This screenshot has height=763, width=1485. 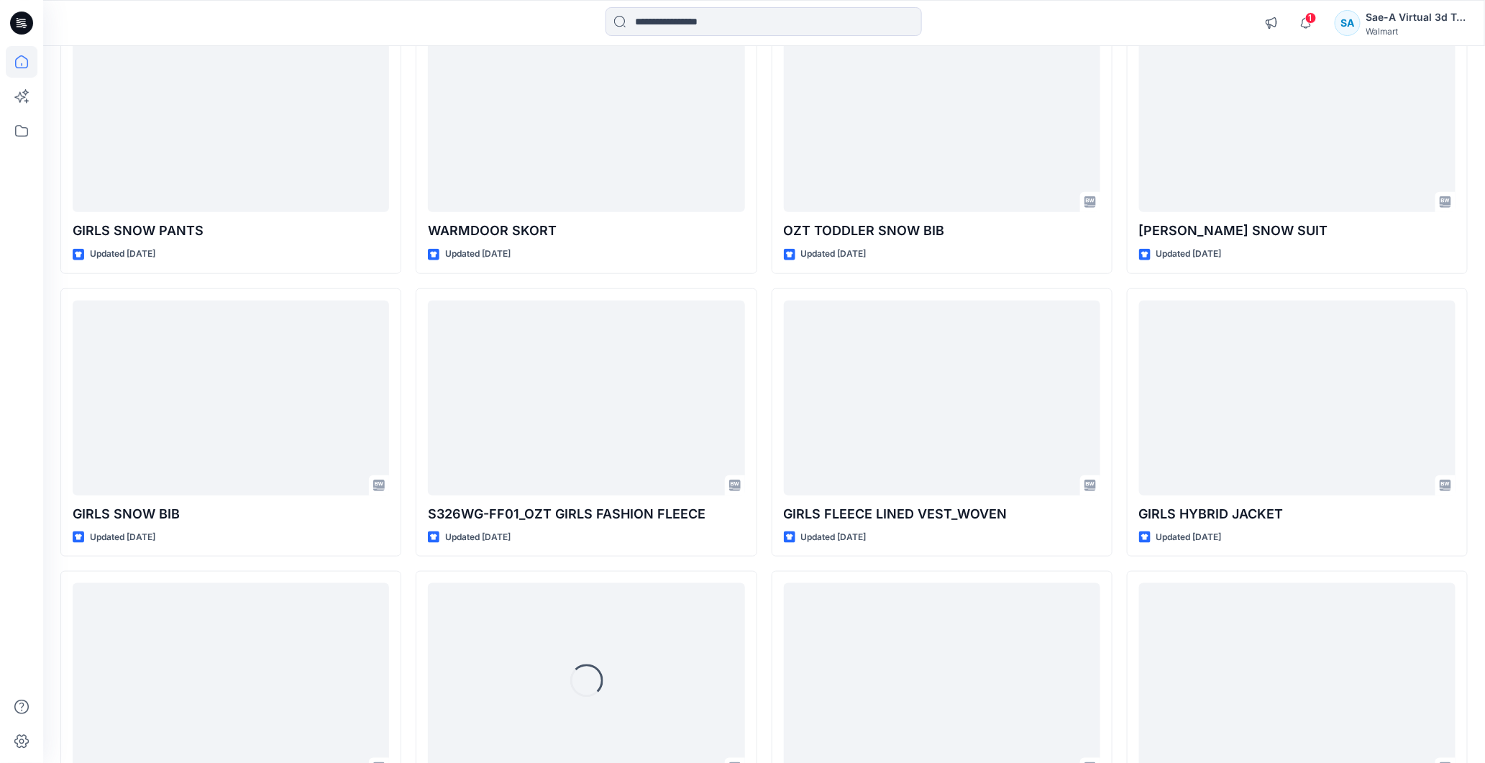 What do you see at coordinates (942, 514) in the screenshot?
I see `p: GIRLS FLEECE LINED VEST_WOVEN` at bounding box center [942, 514].